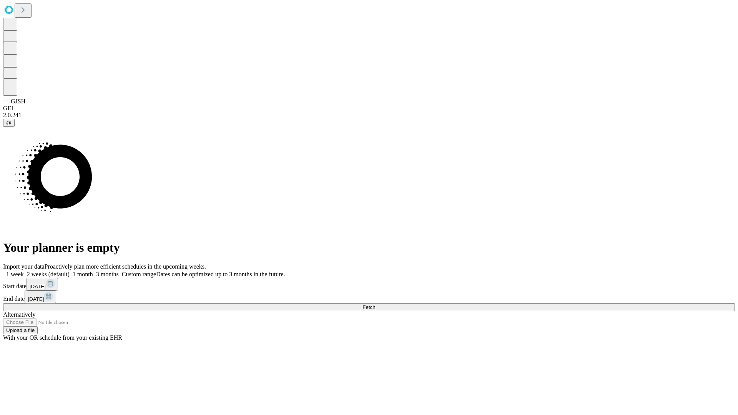 The image size is (738, 415). I want to click on span: Dates can be optimized up to 3 months in the future., so click(220, 274).